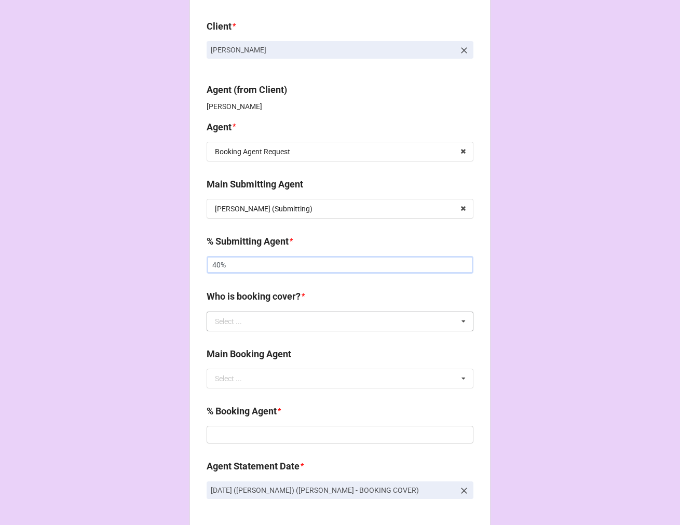  I want to click on label: Client, so click(219, 26).